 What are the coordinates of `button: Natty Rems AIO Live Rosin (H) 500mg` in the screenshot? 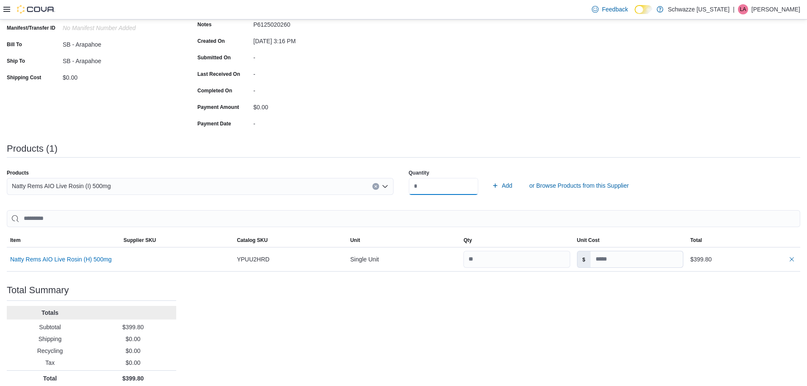 It's located at (61, 259).